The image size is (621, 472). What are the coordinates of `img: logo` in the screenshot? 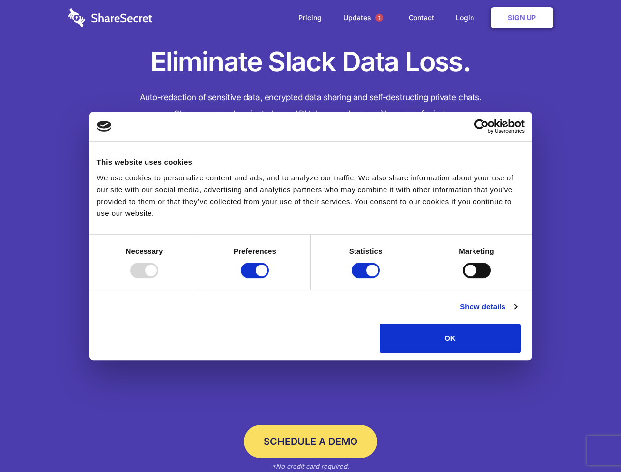 It's located at (104, 126).